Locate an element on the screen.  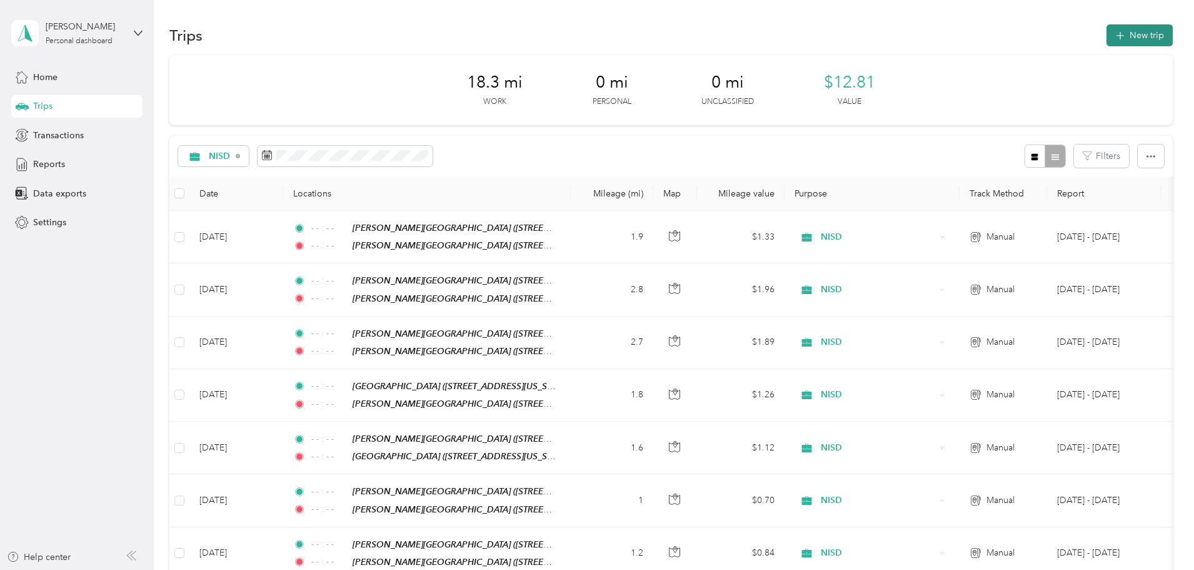
span: Transactions is located at coordinates (58, 135).